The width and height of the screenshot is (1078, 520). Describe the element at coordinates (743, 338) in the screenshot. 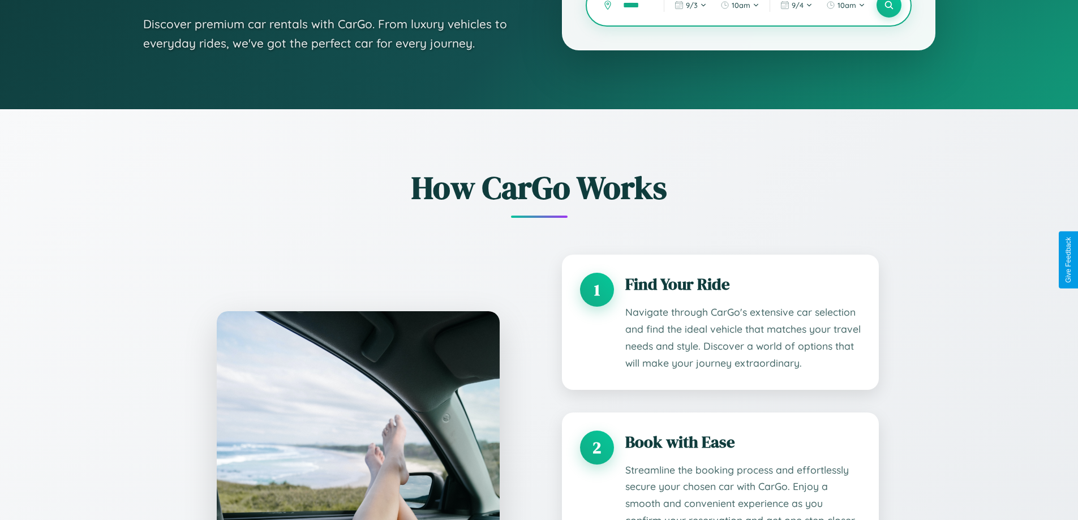

I see `p: Navigate through CarGo's extensive car selection and find the ideal vehicle that matches your tra...` at that location.